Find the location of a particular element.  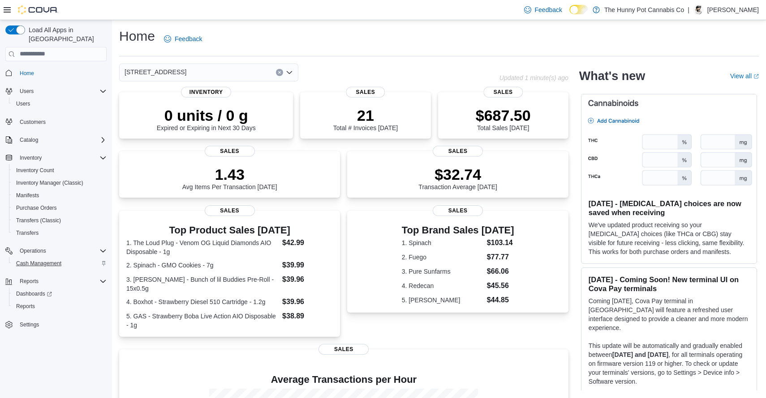

span: Home is located at coordinates (61, 73).